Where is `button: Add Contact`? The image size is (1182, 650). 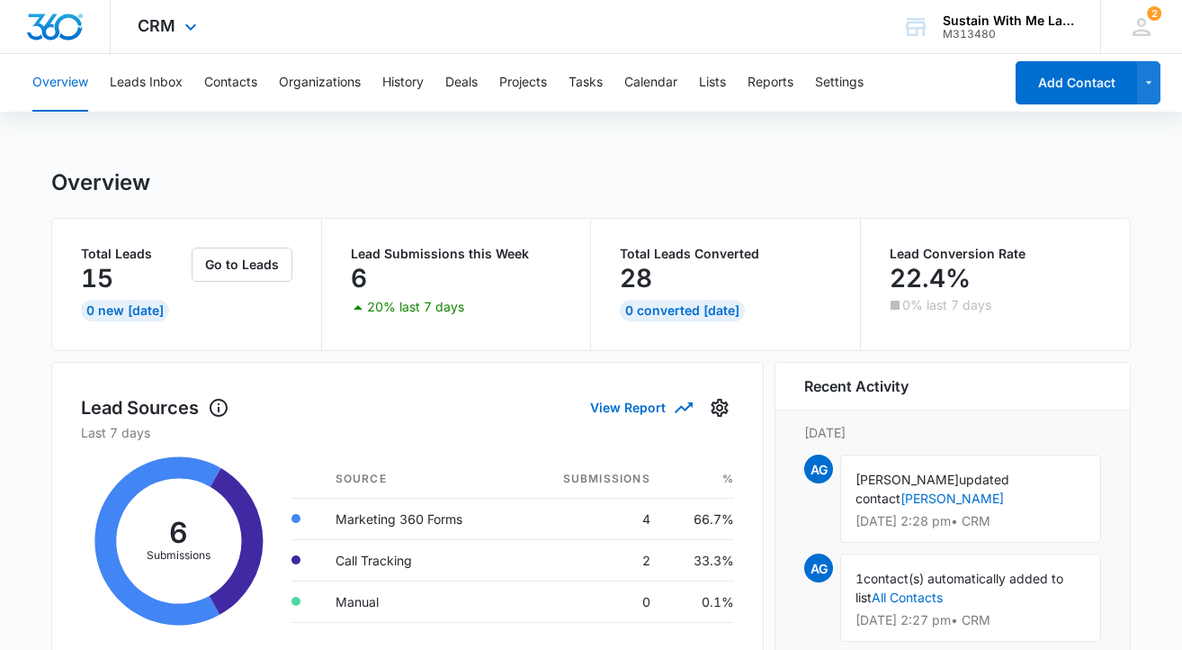 button: Add Contact is located at coordinates (1076, 83).